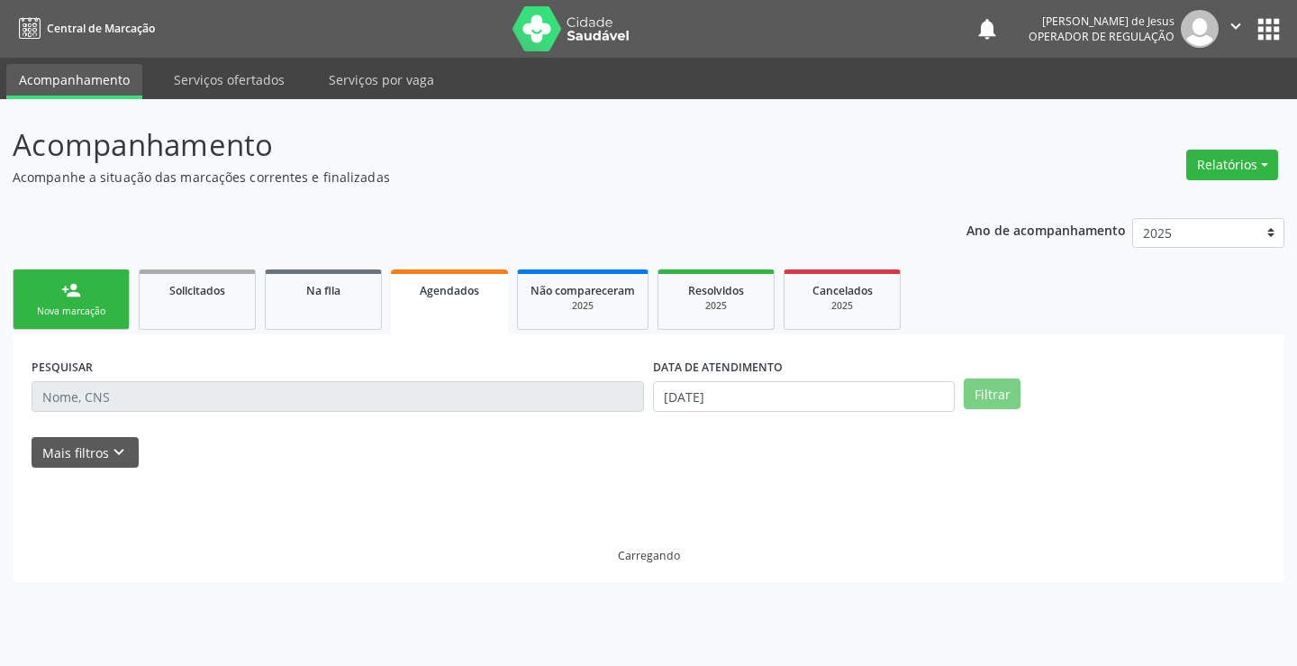  What do you see at coordinates (649, 555) in the screenshot?
I see `div: Carregando` at bounding box center [649, 555].